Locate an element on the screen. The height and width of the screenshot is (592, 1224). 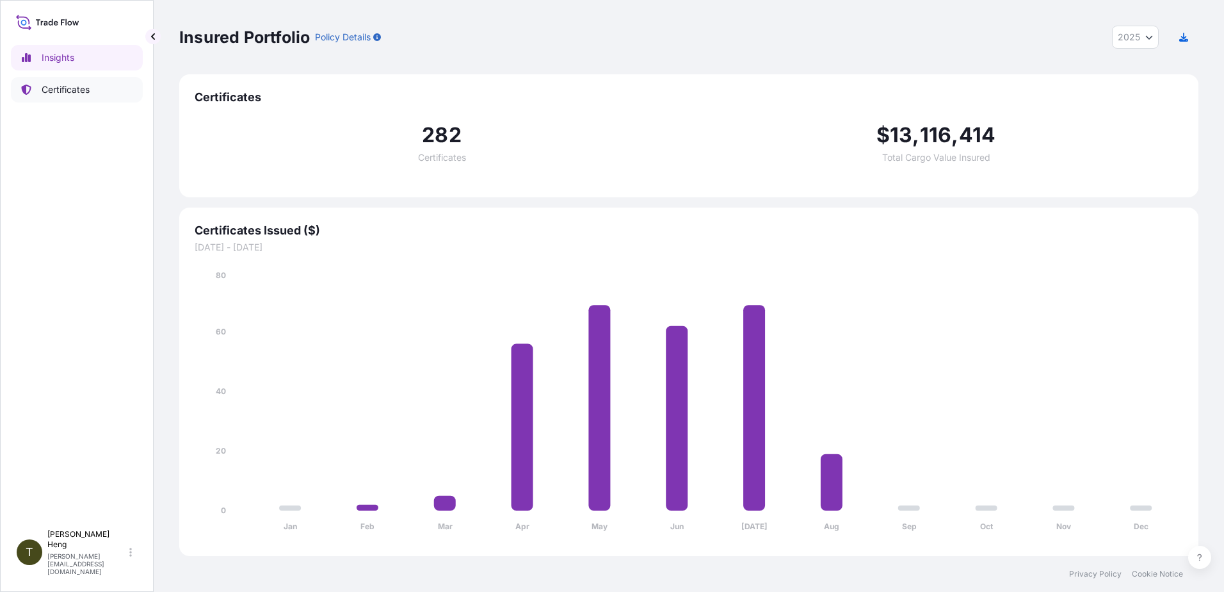
span: 2025 is located at coordinates (1129, 37).